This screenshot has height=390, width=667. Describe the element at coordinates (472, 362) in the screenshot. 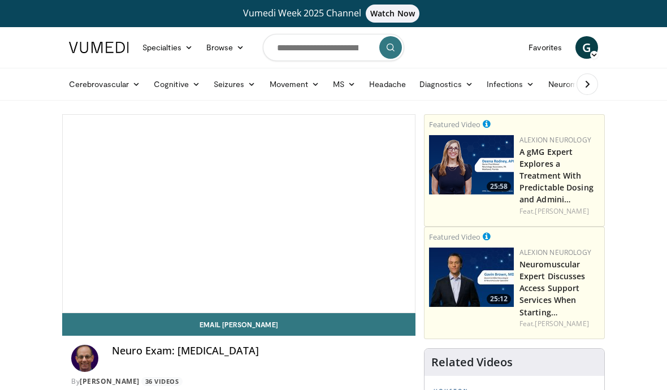

I see `h4: Related Videos` at that location.